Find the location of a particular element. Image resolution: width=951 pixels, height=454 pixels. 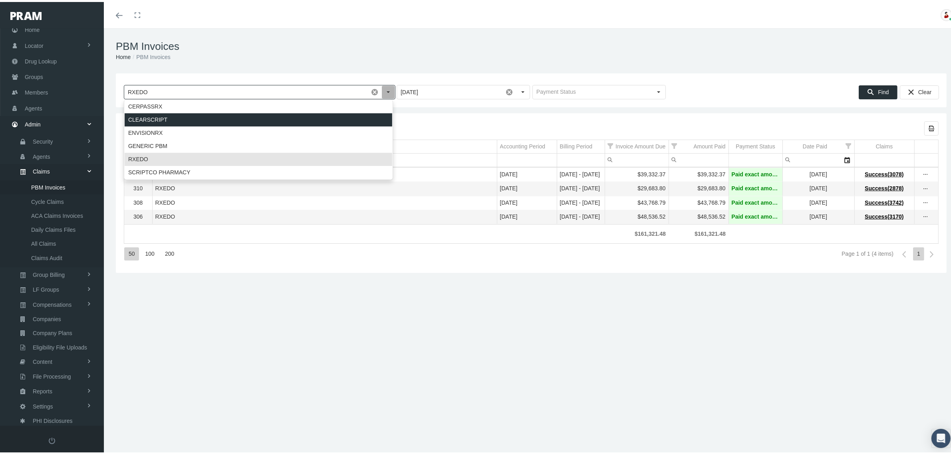

span: Show filter options for column 'Date Paid' is located at coordinates (849, 144).